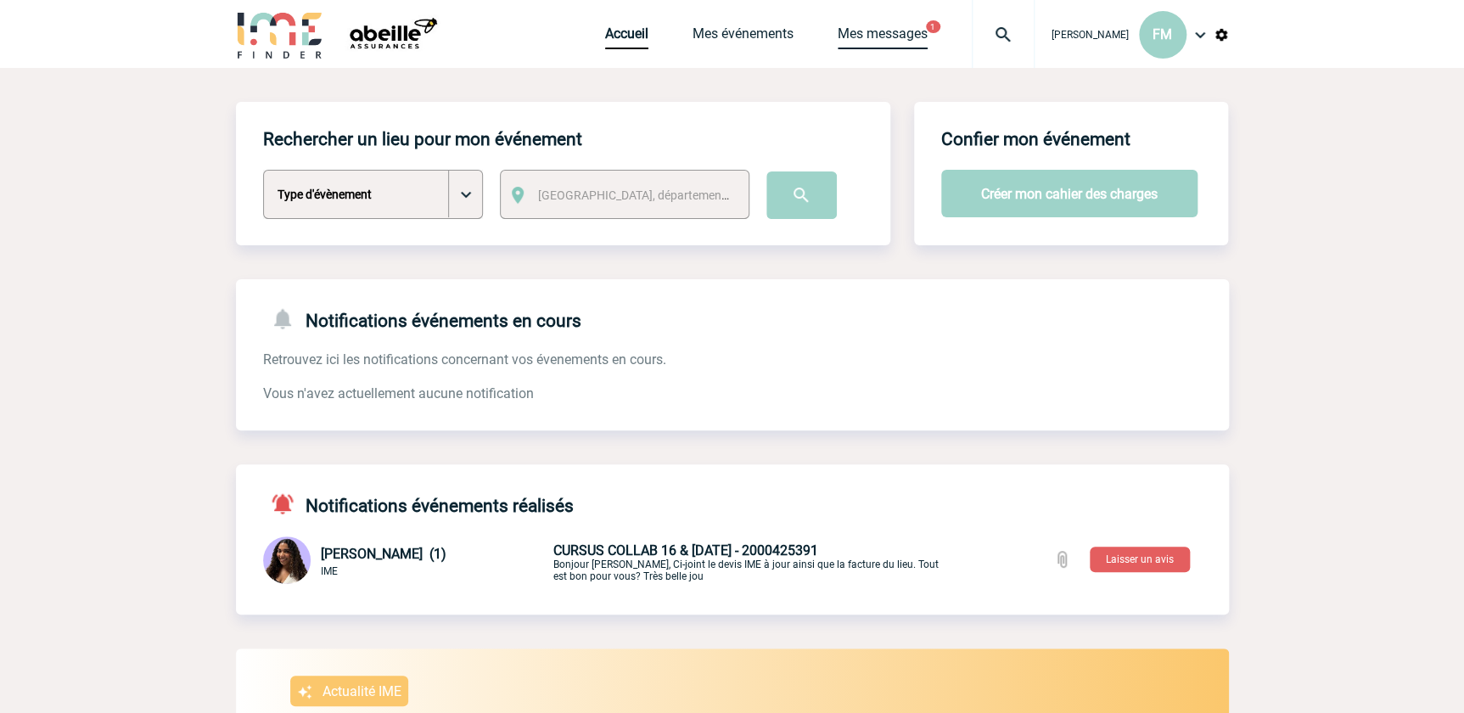  What do you see at coordinates (362, 691) in the screenshot?
I see `p: Actualité IME` at bounding box center [362, 691].